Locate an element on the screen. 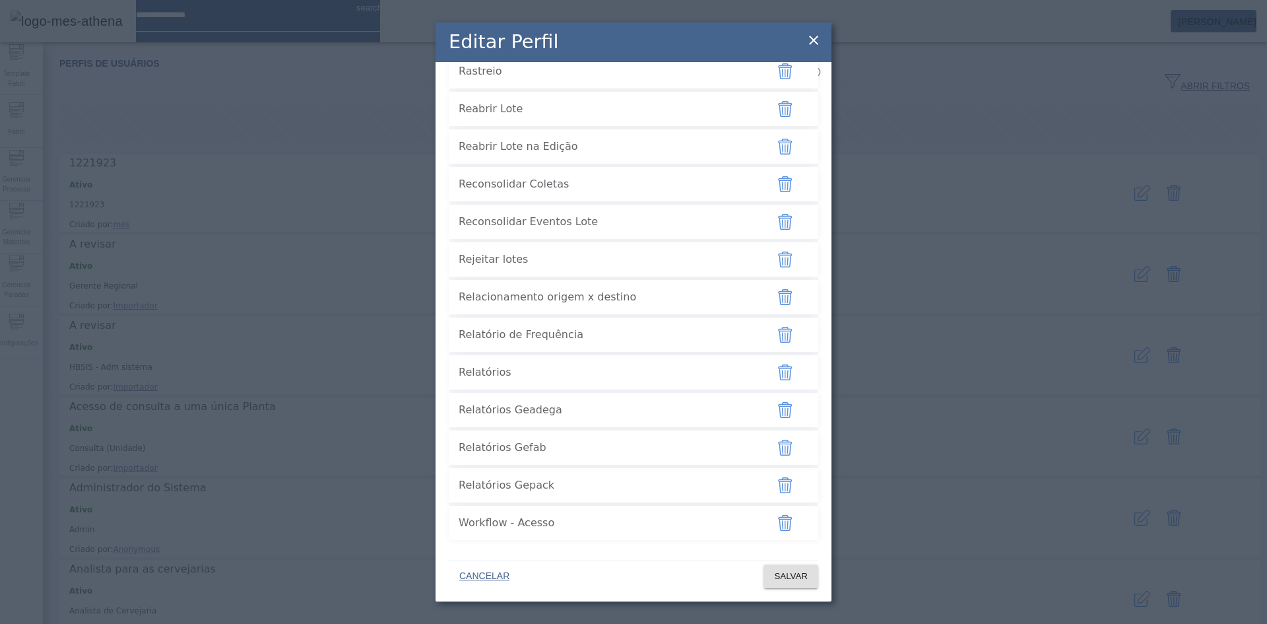 This screenshot has width=1267, height=624. span: Reconsolidar Coletas is located at coordinates (607, 184).